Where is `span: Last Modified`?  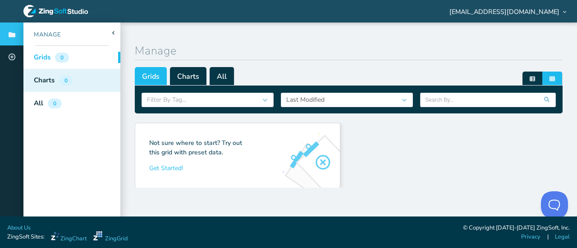
span: Last Modified is located at coordinates (305, 100).